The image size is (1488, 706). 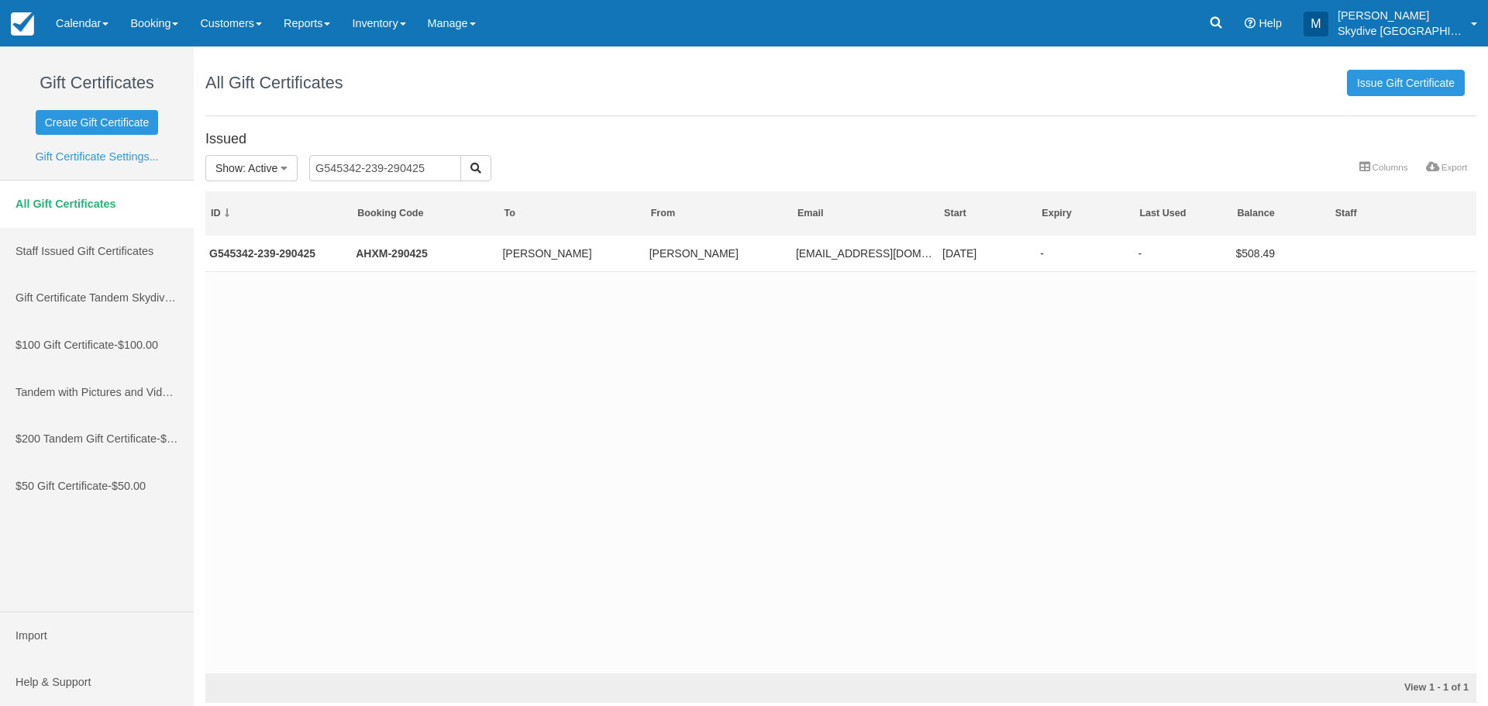 I want to click on div: Booking Code, so click(x=425, y=213).